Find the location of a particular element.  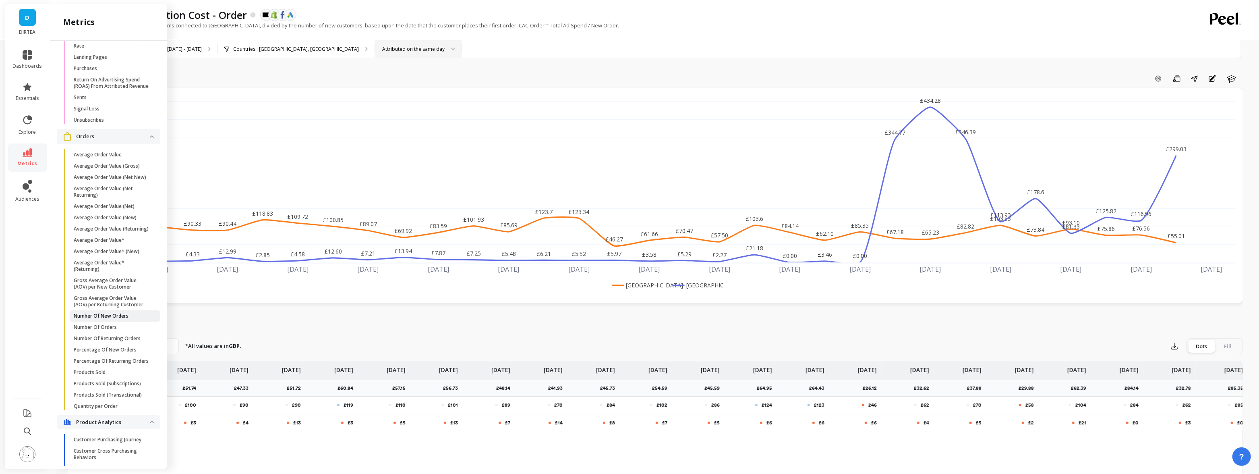

p: Average Order Value* (Returning) is located at coordinates (112, 266).